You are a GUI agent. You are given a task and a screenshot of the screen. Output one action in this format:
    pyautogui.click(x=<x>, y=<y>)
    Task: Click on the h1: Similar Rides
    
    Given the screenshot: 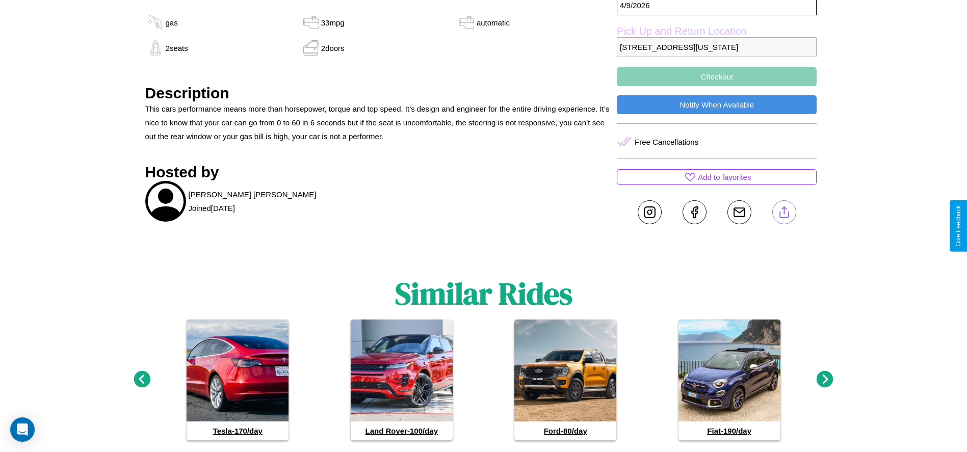 What is the action you would take?
    pyautogui.click(x=484, y=294)
    